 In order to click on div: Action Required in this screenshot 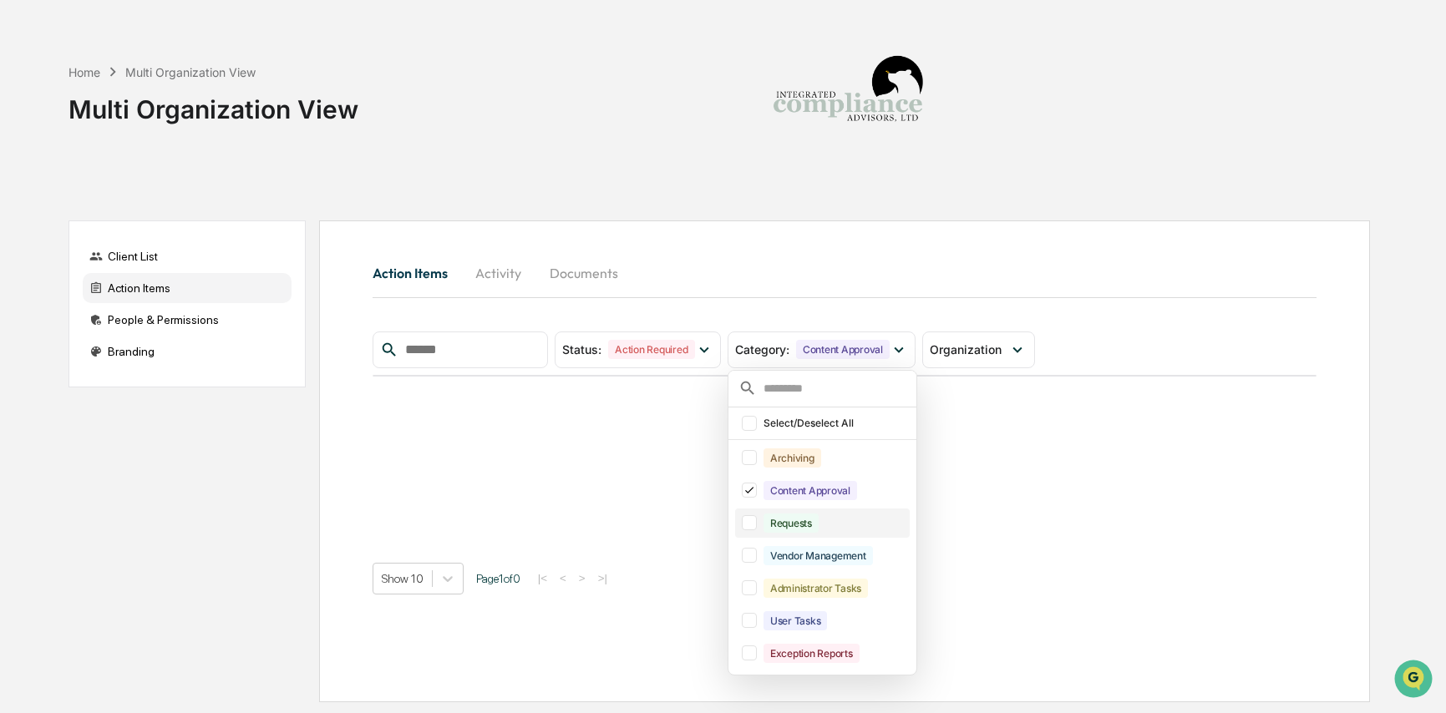, I will do `click(651, 349)`.